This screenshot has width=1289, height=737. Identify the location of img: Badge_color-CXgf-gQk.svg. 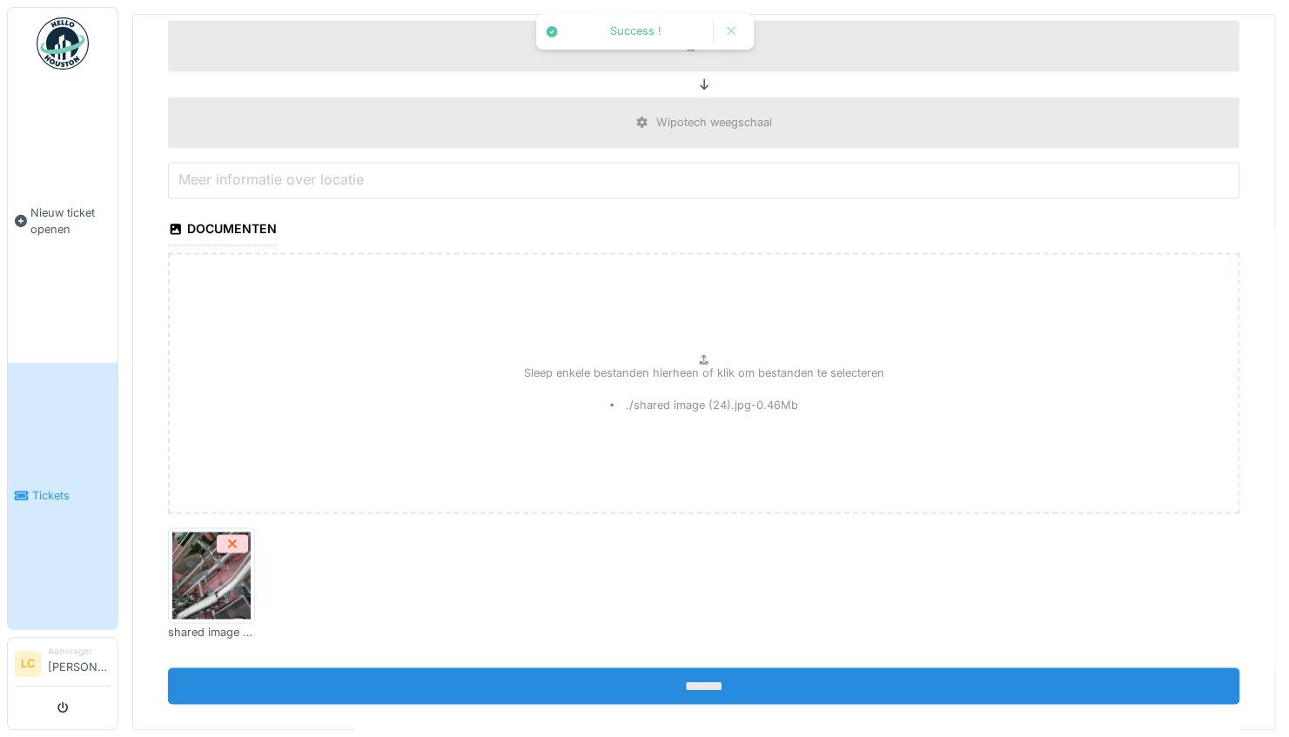
(63, 44).